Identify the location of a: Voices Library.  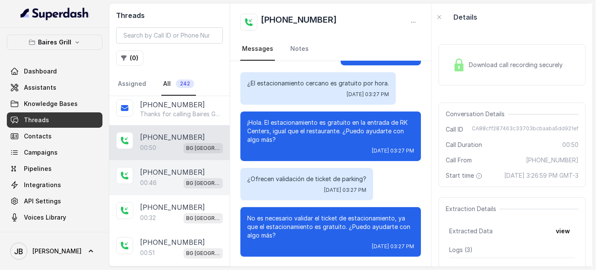
(55, 217).